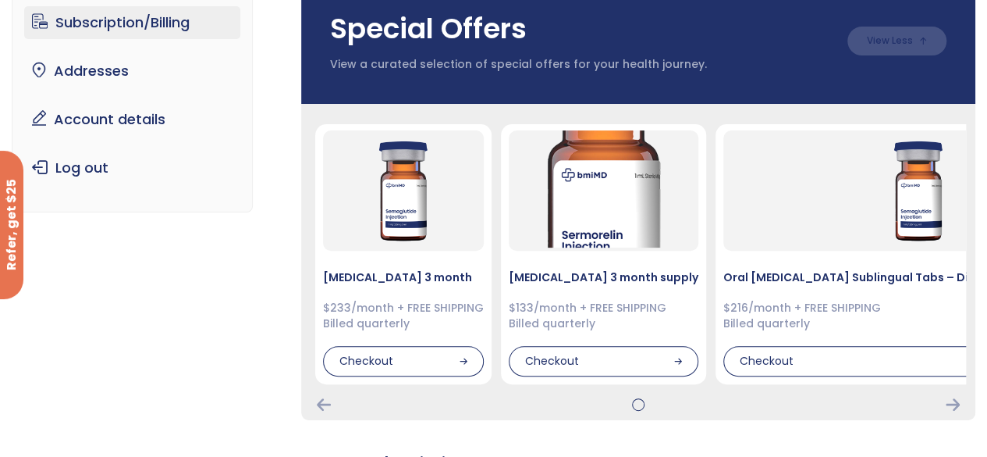  What do you see at coordinates (132, 119) in the screenshot?
I see `a: Account details` at bounding box center [132, 119].